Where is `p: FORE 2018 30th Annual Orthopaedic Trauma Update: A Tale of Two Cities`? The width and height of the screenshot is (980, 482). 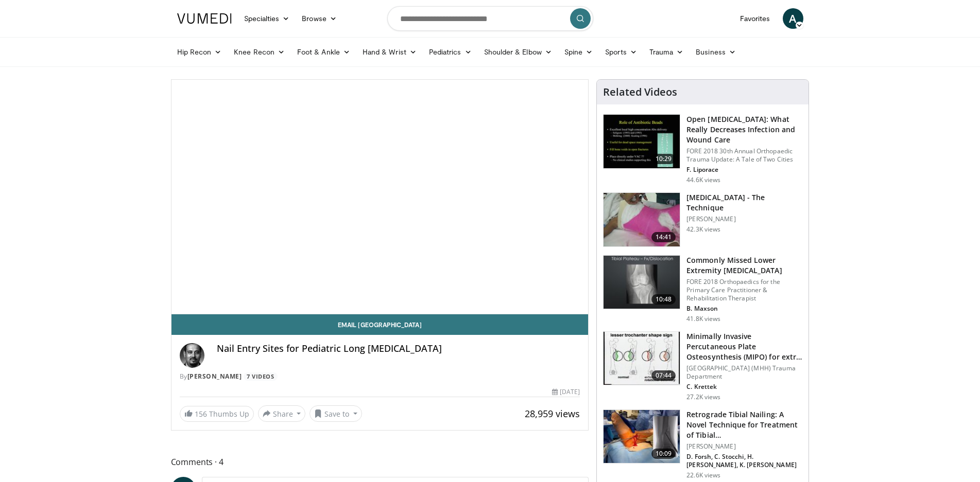 p: FORE 2018 30th Annual Orthopaedic Trauma Update: A Tale of Two Cities is located at coordinates (744, 155).